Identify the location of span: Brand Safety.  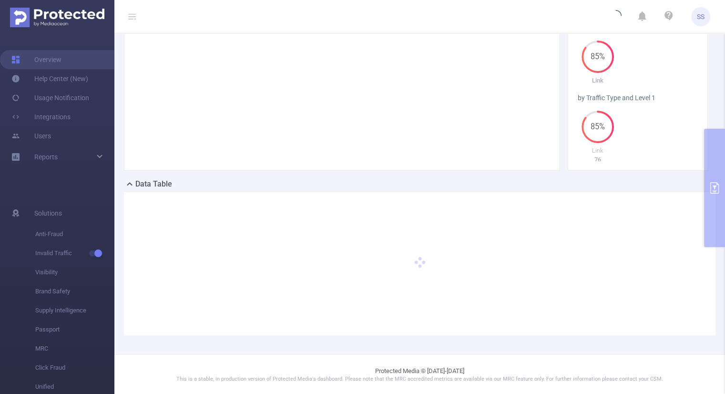
(75, 291).